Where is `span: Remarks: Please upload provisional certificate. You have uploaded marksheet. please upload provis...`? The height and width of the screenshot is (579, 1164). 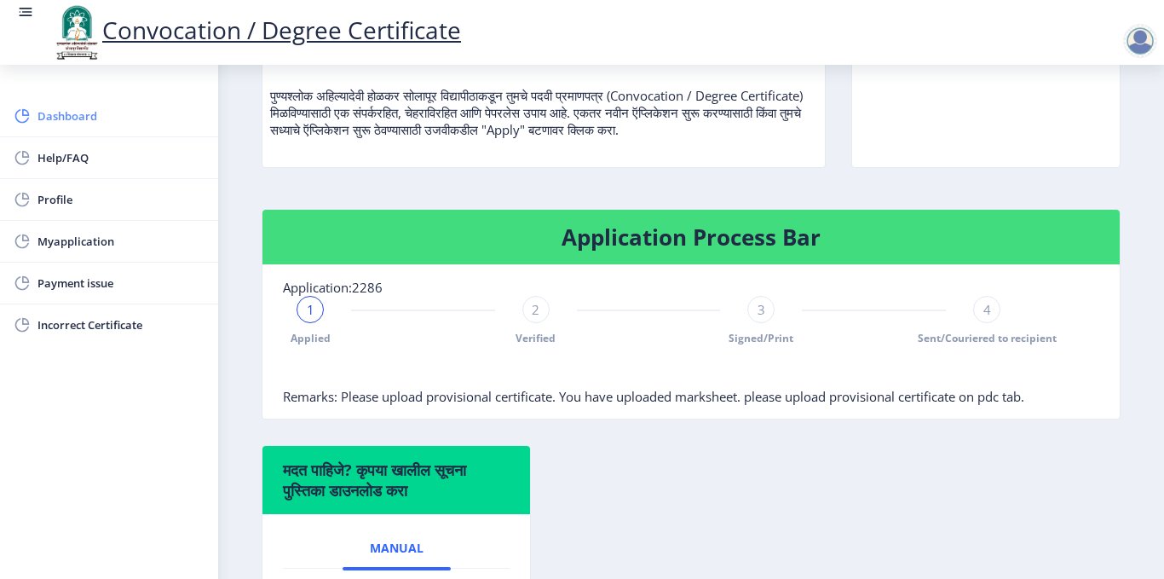
span: Remarks: Please upload provisional certificate. You have uploaded marksheet. please upload provis... is located at coordinates (654, 396).